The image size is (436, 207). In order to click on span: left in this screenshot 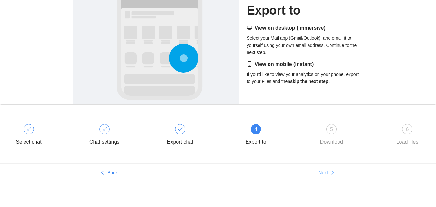, I will do `click(103, 173)`.